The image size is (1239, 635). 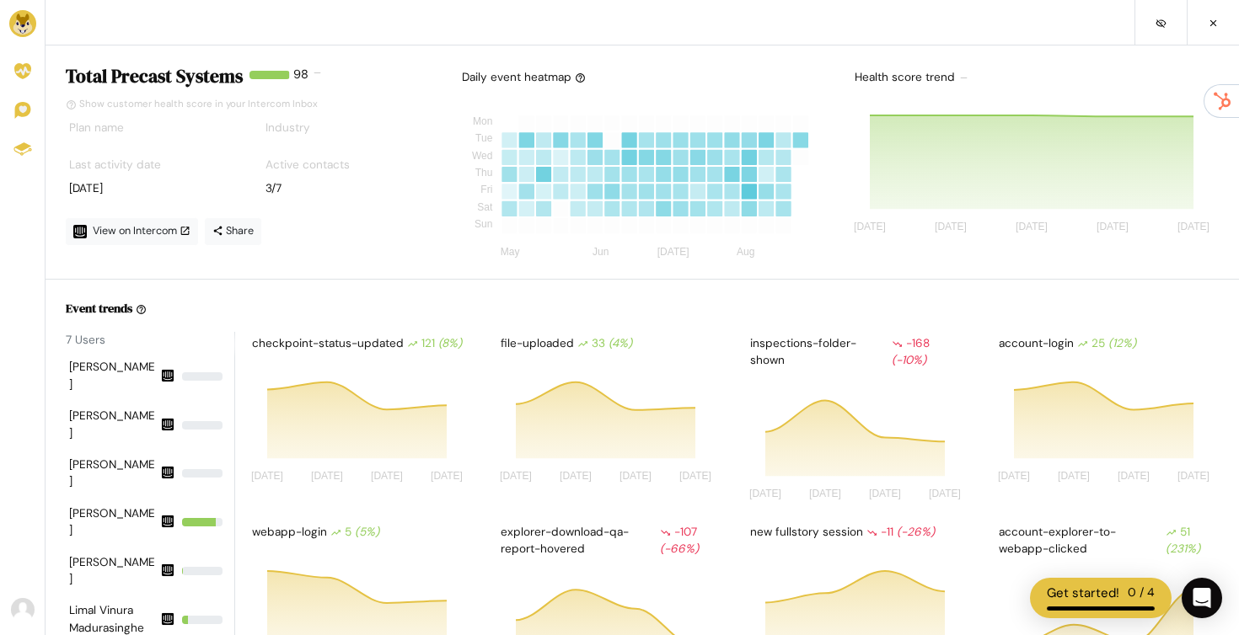 I want to click on i: (-66%), so click(x=679, y=549).